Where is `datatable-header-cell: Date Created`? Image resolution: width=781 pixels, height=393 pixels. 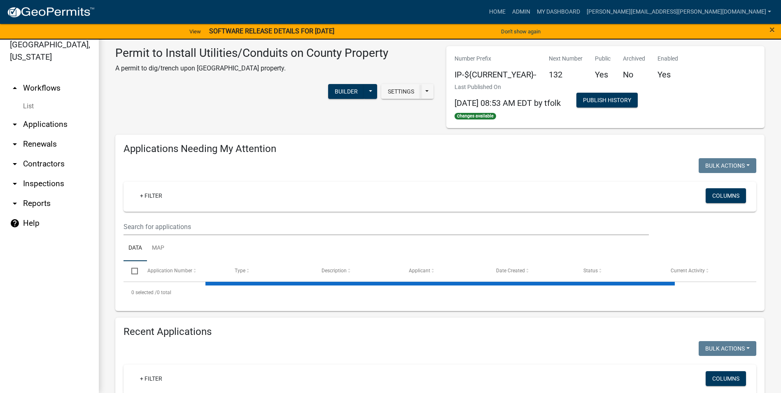
datatable-header-cell: Date Created is located at coordinates (532, 271).